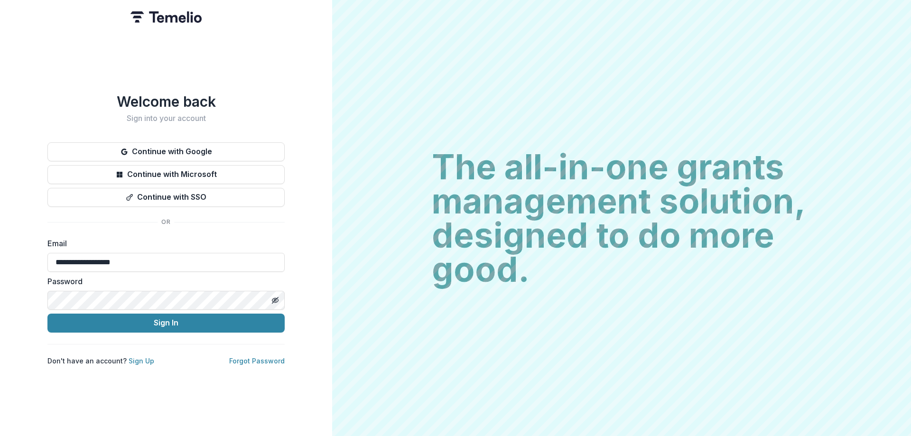 The height and width of the screenshot is (436, 911). I want to click on button: Continue with Google, so click(166, 152).